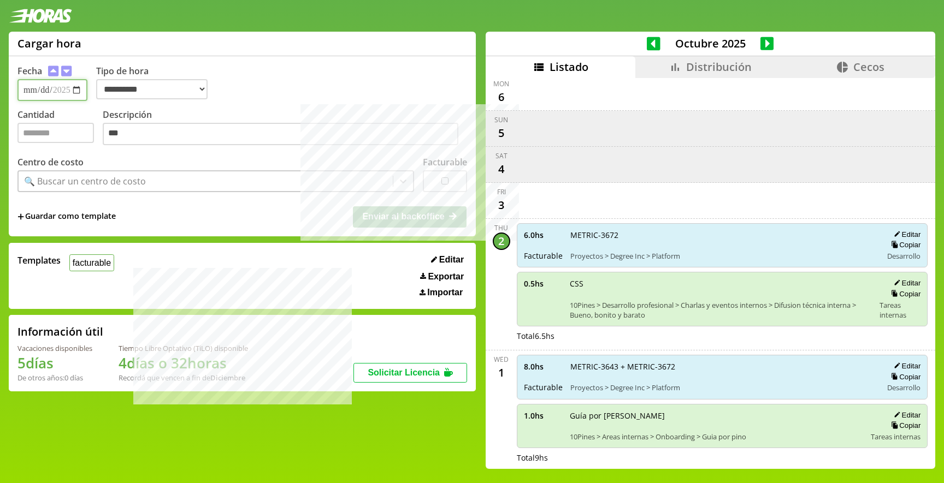 This screenshot has width=944, height=483. What do you see at coordinates (543, 283) in the screenshot?
I see `span: 0.5 hs` at bounding box center [543, 283].